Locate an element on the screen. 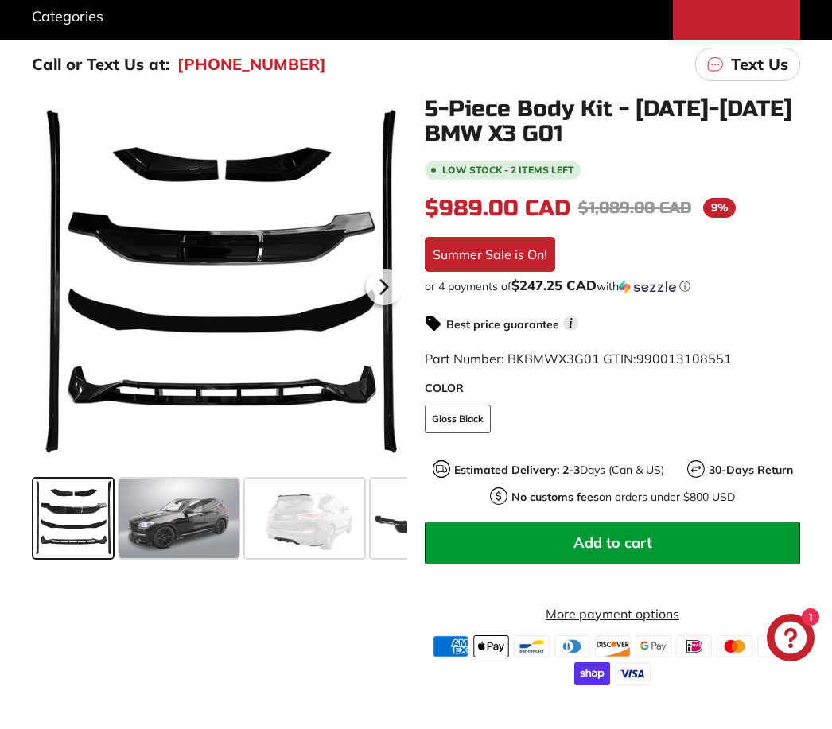 The height and width of the screenshot is (729, 832). p: Text Us is located at coordinates (759, 64).